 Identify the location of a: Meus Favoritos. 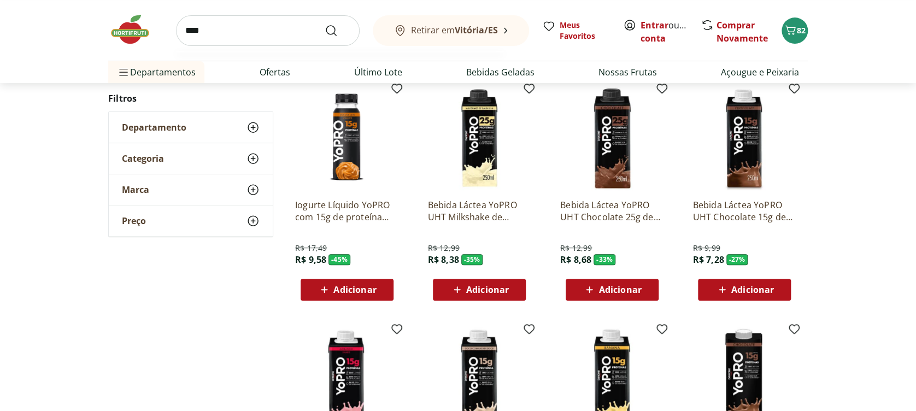
(576, 31).